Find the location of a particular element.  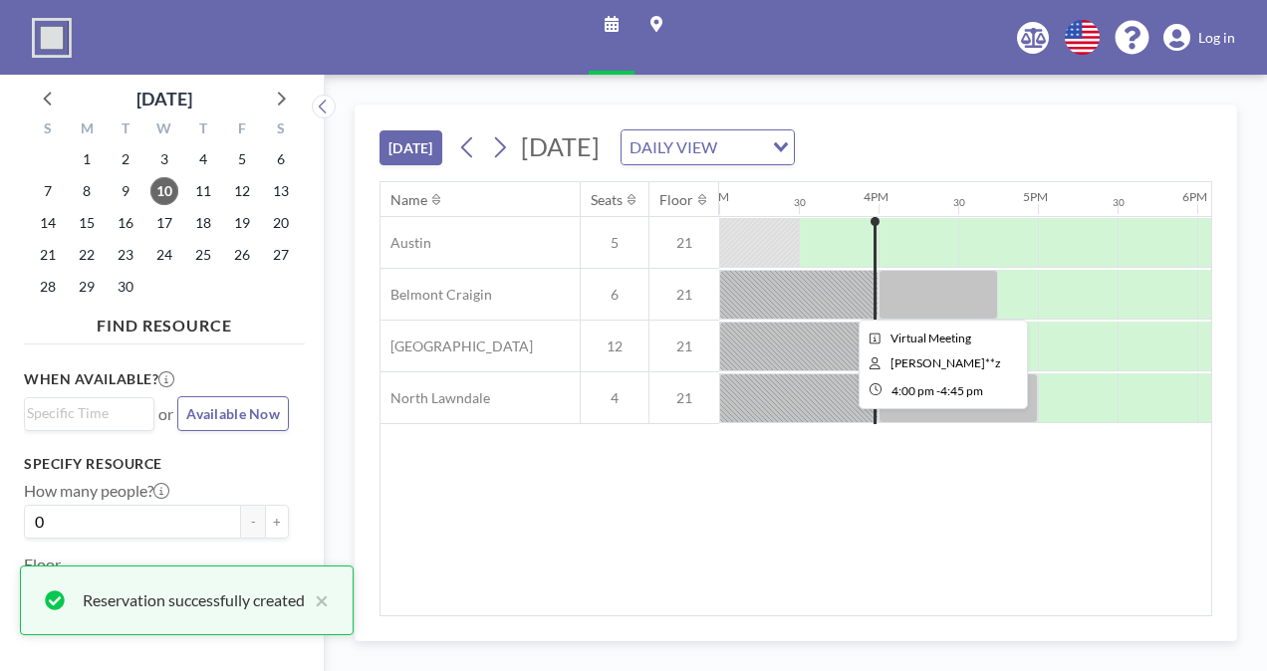

div: Name is located at coordinates (408, 200).